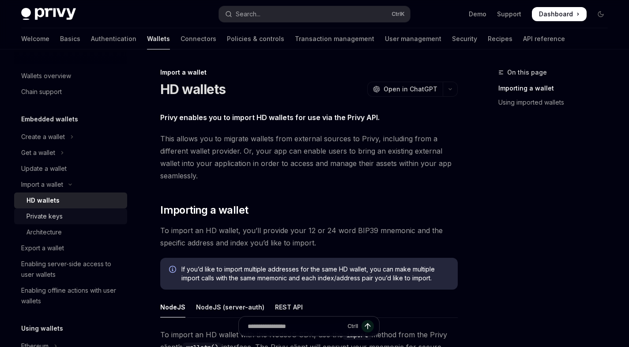 Image resolution: width=629 pixels, height=347 pixels. What do you see at coordinates (309, 237) in the screenshot?
I see `span: To import an HD wallet, you’ll provide your 12 or 24 word BIP39 mnemonic and the specific address...` at bounding box center [309, 237].